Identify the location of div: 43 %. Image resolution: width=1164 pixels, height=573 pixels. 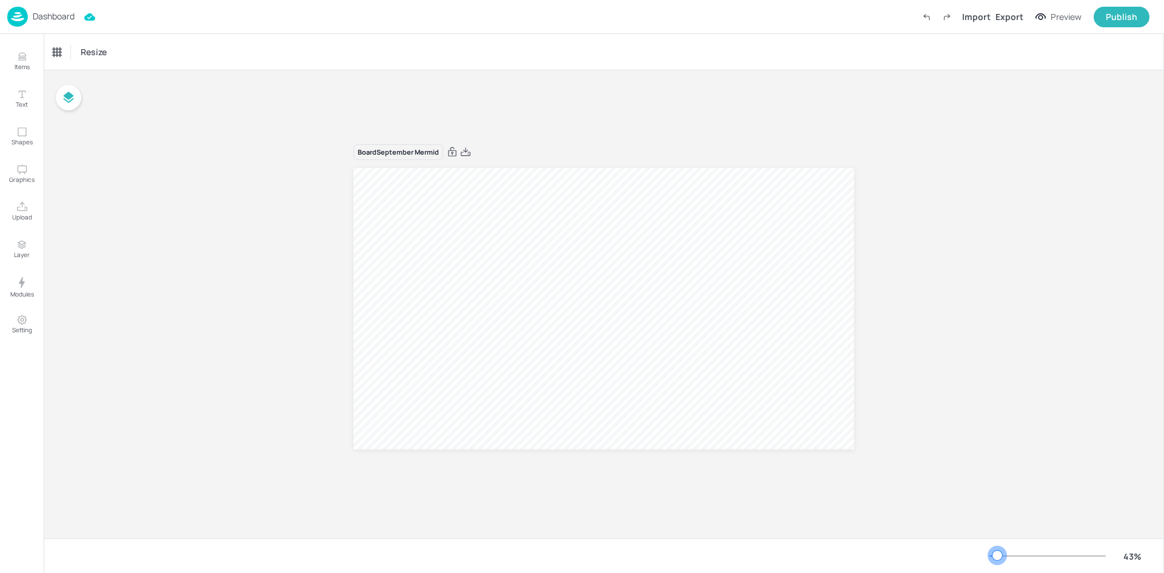
(1133, 556).